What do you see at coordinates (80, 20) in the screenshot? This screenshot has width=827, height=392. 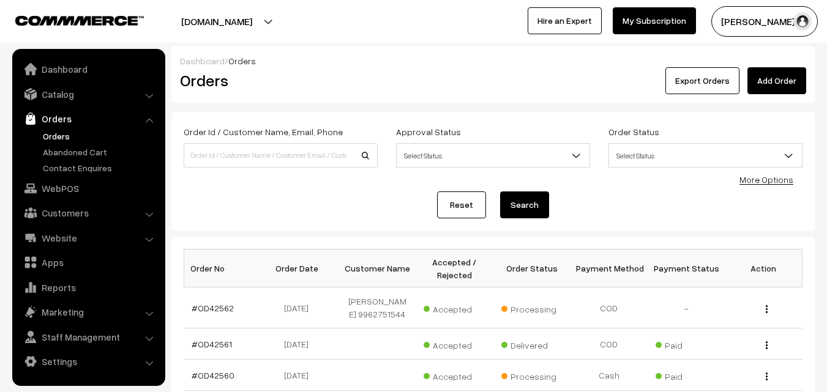 I see `img: COMMMERCE` at bounding box center [80, 20].